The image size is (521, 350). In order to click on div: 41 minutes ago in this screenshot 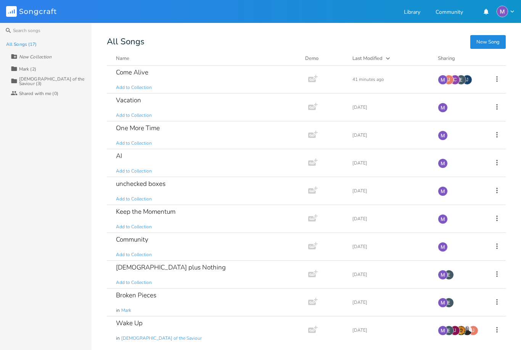, I will do `click(391, 79)`.